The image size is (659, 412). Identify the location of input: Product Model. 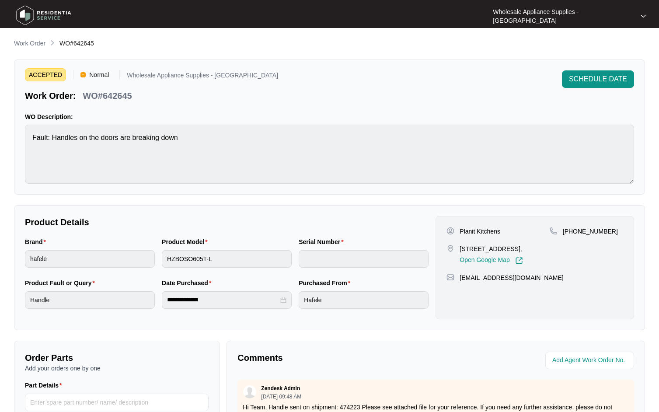
(226, 259).